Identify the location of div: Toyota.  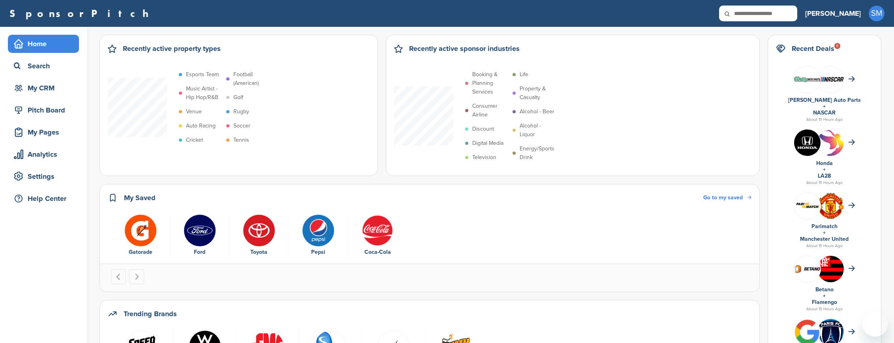
(259, 252).